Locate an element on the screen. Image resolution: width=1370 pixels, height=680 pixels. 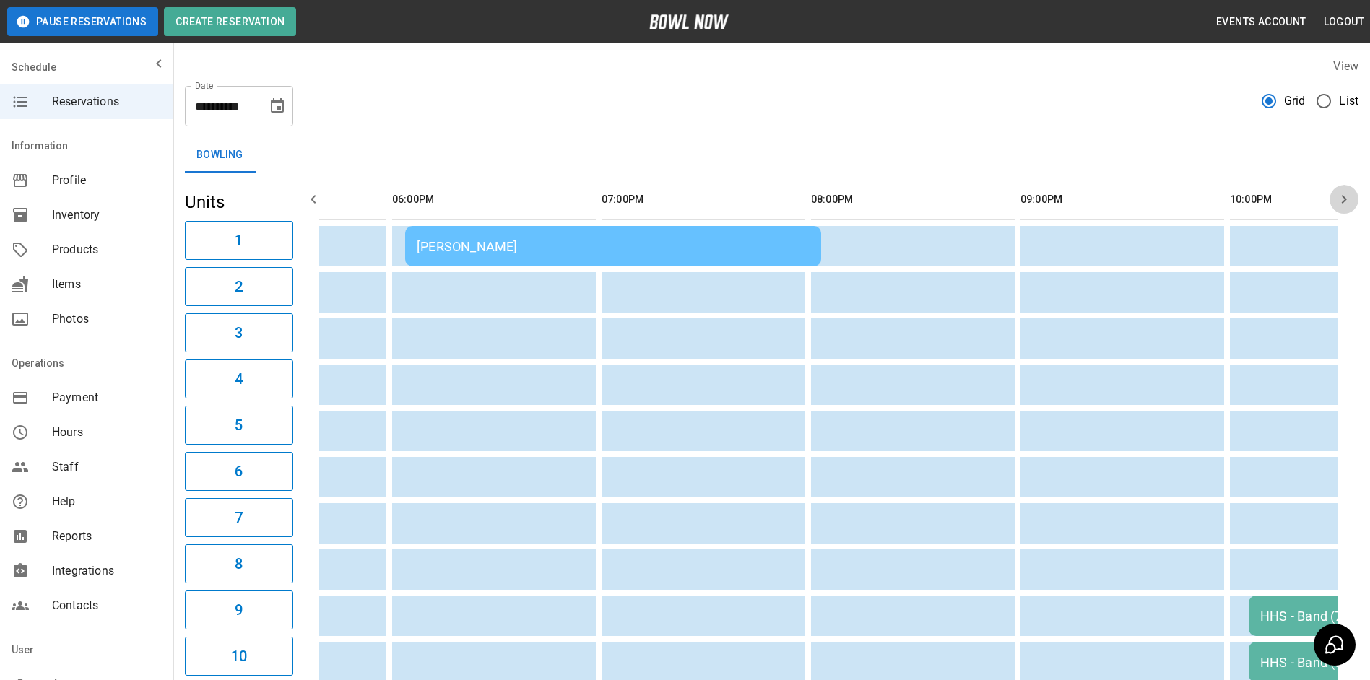
button: 8 is located at coordinates (239, 564).